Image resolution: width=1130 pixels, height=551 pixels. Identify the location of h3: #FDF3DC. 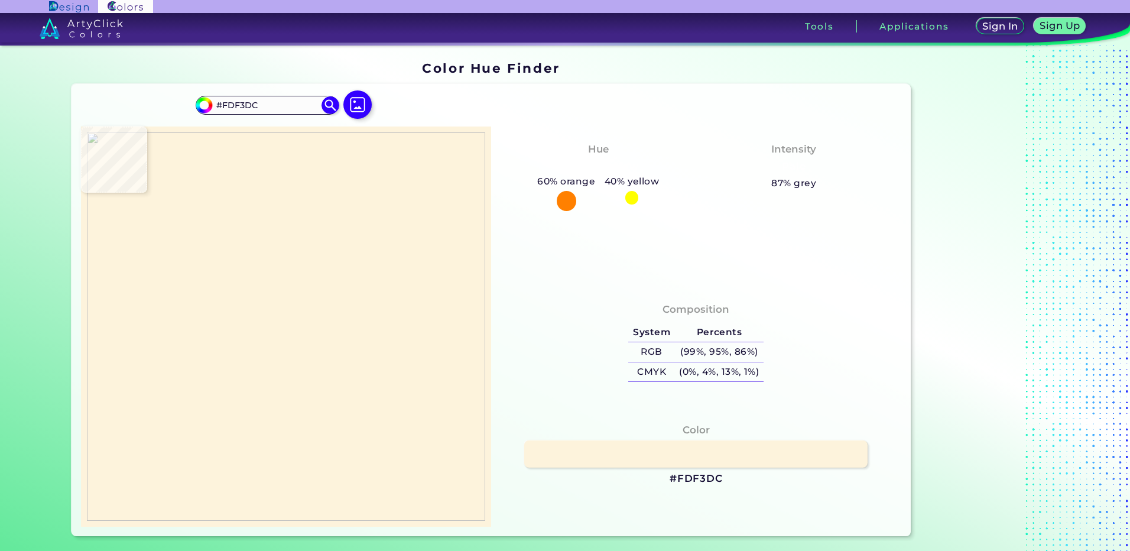
(696, 479).